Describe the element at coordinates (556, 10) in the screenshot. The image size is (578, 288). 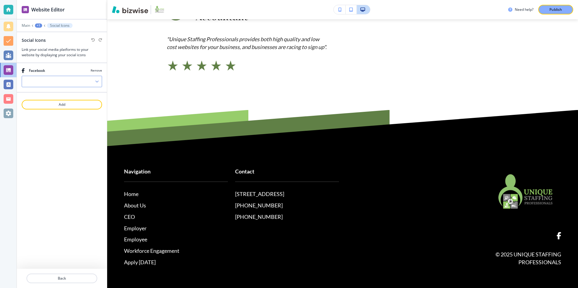
I see `button: Publish` at that location.